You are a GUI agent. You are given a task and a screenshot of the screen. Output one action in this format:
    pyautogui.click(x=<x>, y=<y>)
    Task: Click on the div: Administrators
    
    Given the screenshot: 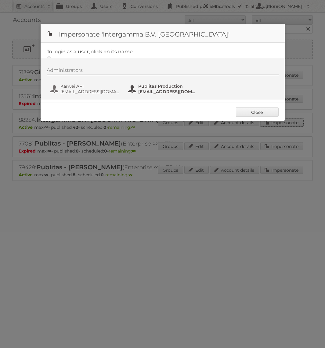 What is the action you would take?
    pyautogui.click(x=162, y=71)
    